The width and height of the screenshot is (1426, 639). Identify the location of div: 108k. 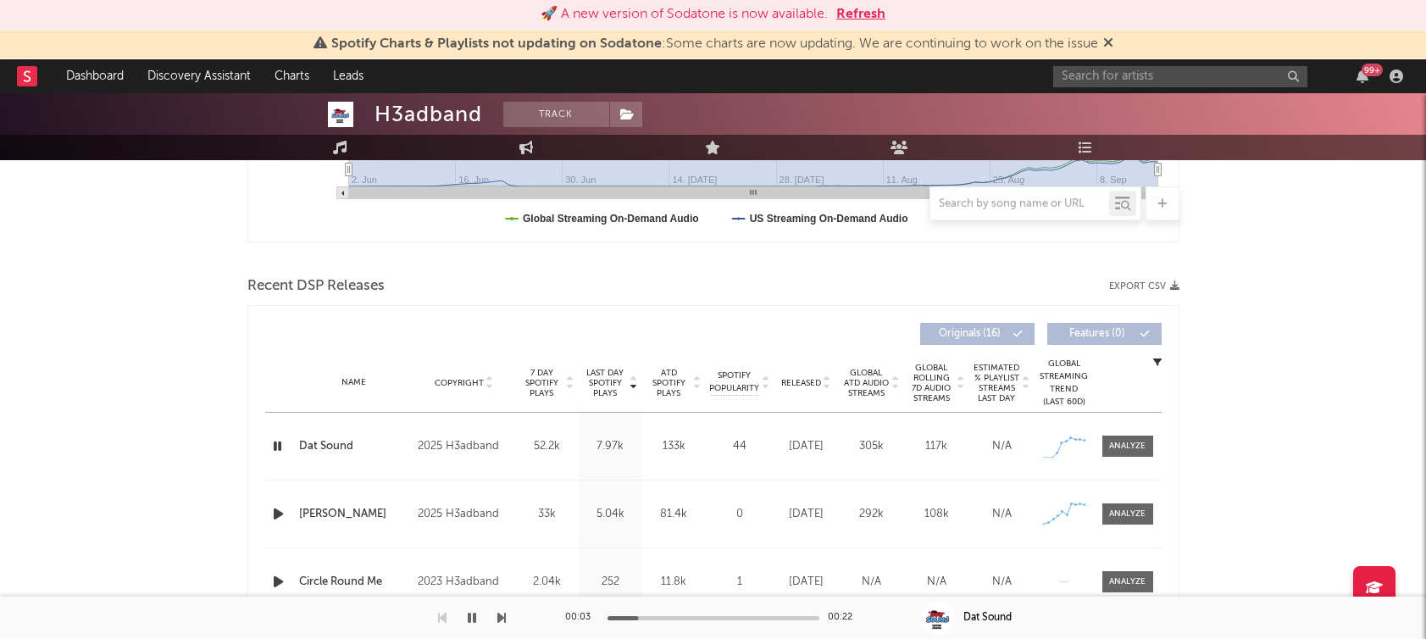
(936, 514).